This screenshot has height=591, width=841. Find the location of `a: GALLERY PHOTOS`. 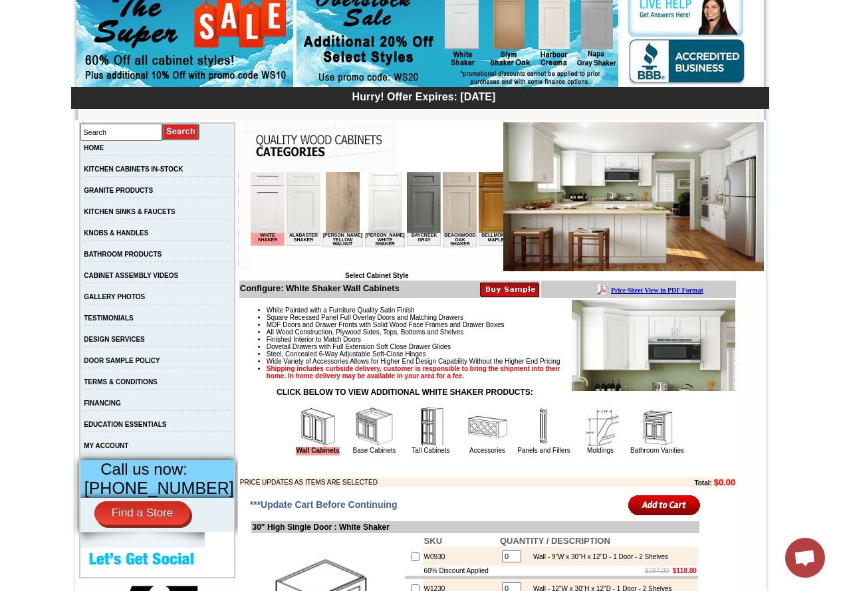

a: GALLERY PHOTOS is located at coordinates (114, 296).